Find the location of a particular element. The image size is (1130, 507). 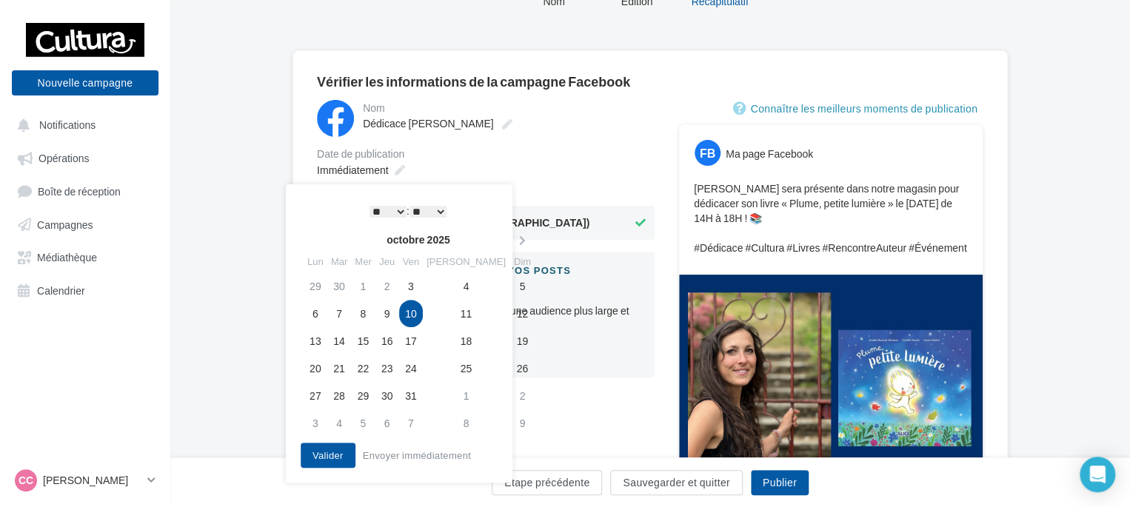

div: Vérifier les informations de la campagne Facebook is located at coordinates (650, 81).